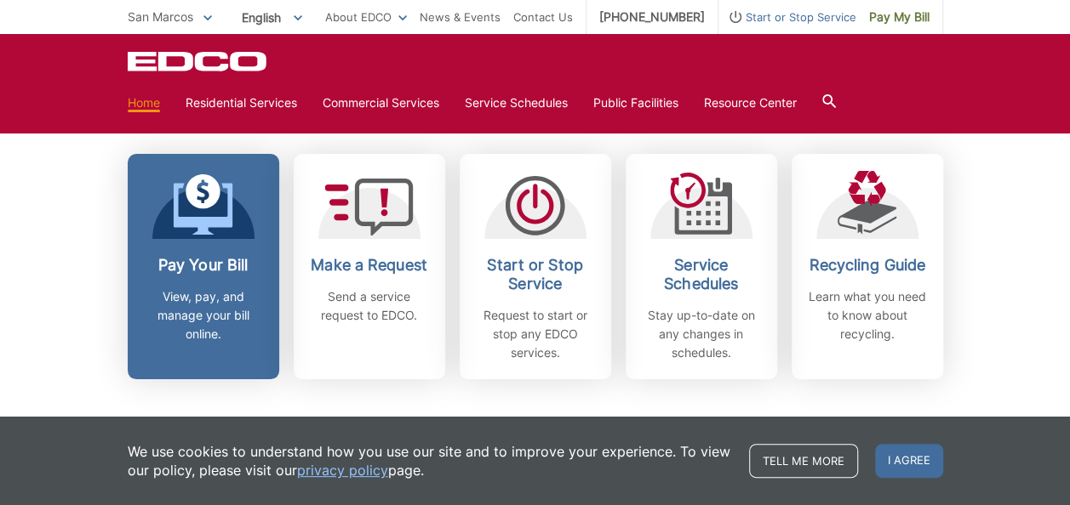  I want to click on span: Pay My Bill, so click(899, 17).